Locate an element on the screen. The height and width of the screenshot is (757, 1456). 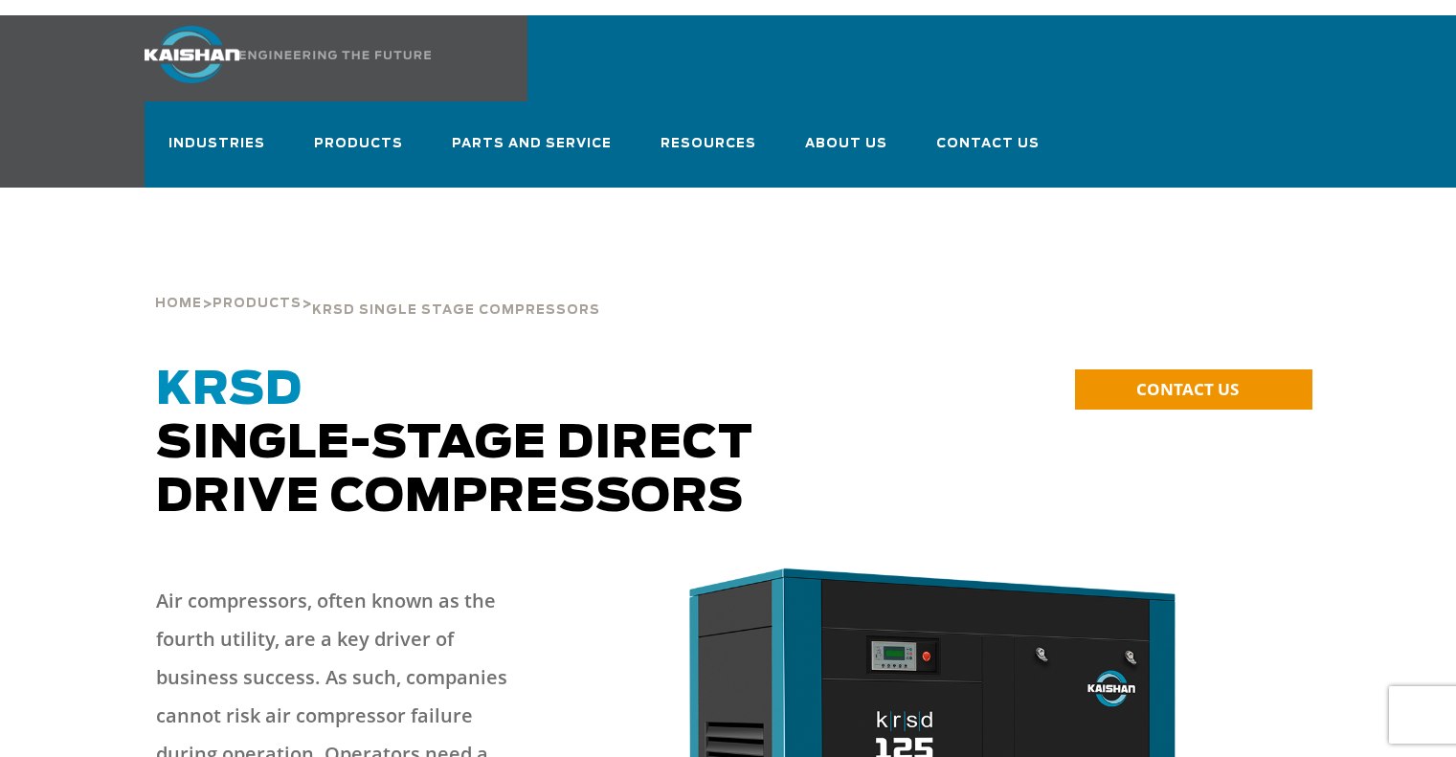
span: Contact Us is located at coordinates (988, 144).